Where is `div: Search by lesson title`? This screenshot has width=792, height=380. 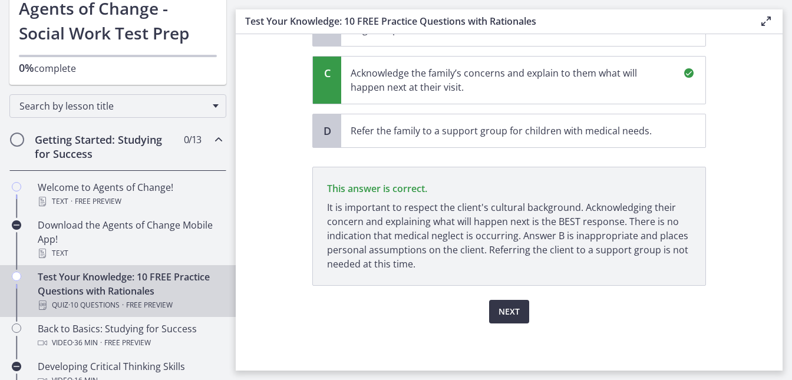 div: Search by lesson title is located at coordinates (118, 106).